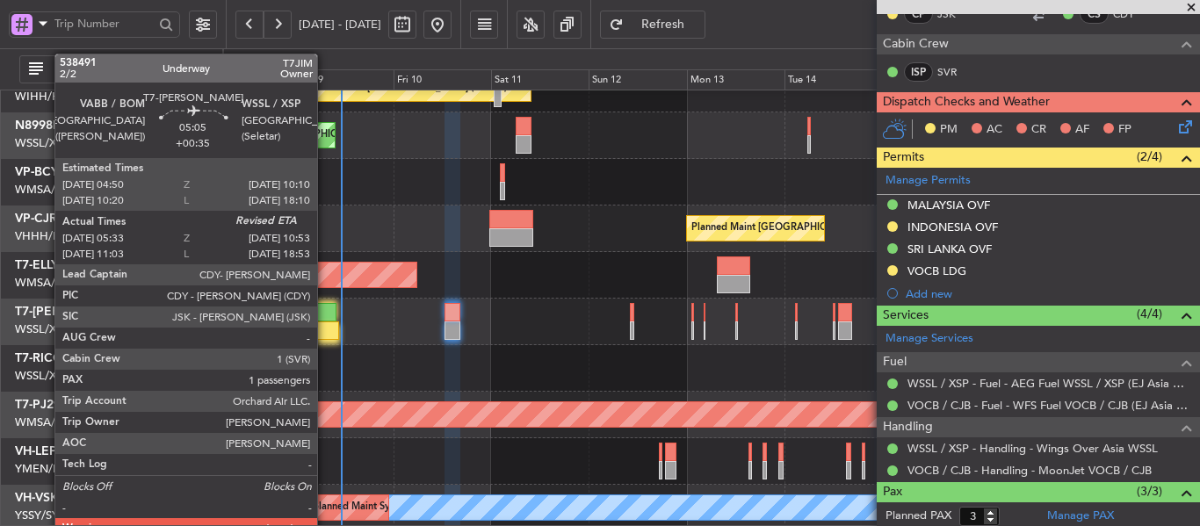  What do you see at coordinates (1038, 130) in the screenshot?
I see `span: CR` at bounding box center [1038, 130].